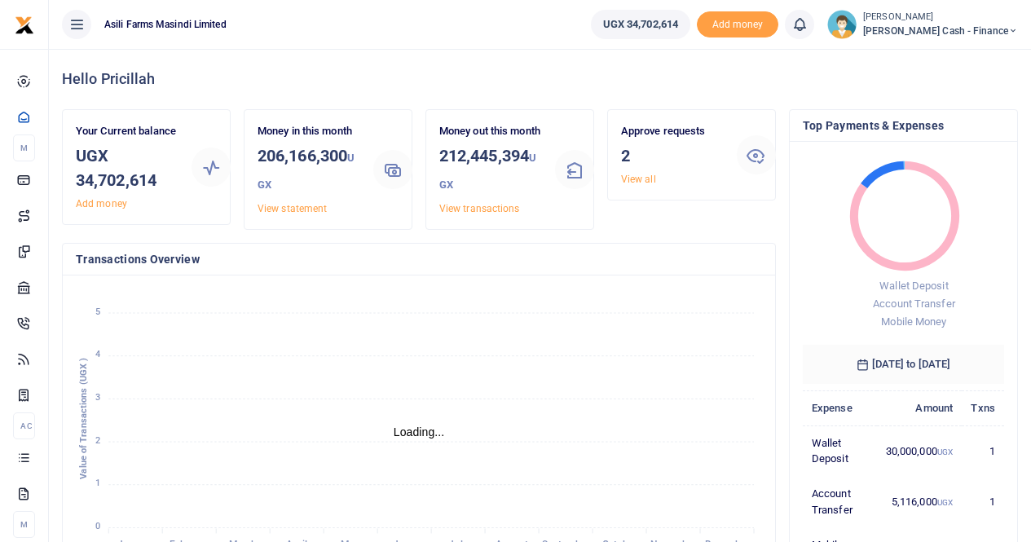 The height and width of the screenshot is (542, 1031). I want to click on h3: UGX 34,702,614, so click(127, 168).